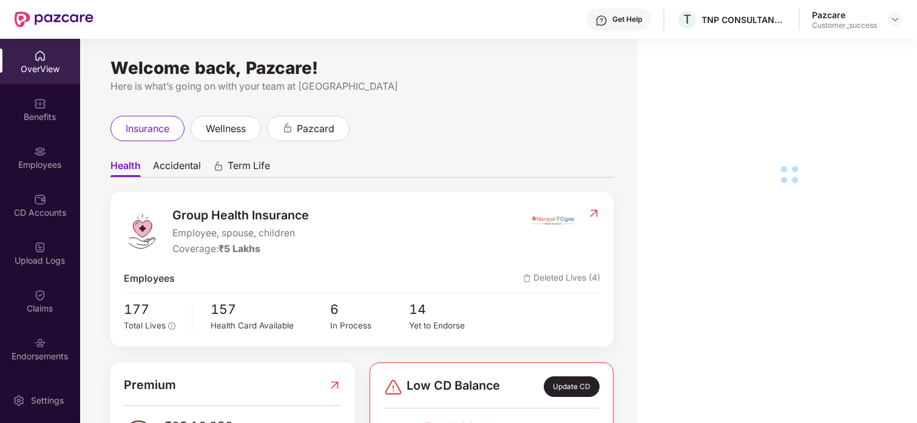 This screenshot has height=423, width=917. What do you see at coordinates (362, 68) in the screenshot?
I see `div: Welcome back, Pazcare!` at bounding box center [362, 68].